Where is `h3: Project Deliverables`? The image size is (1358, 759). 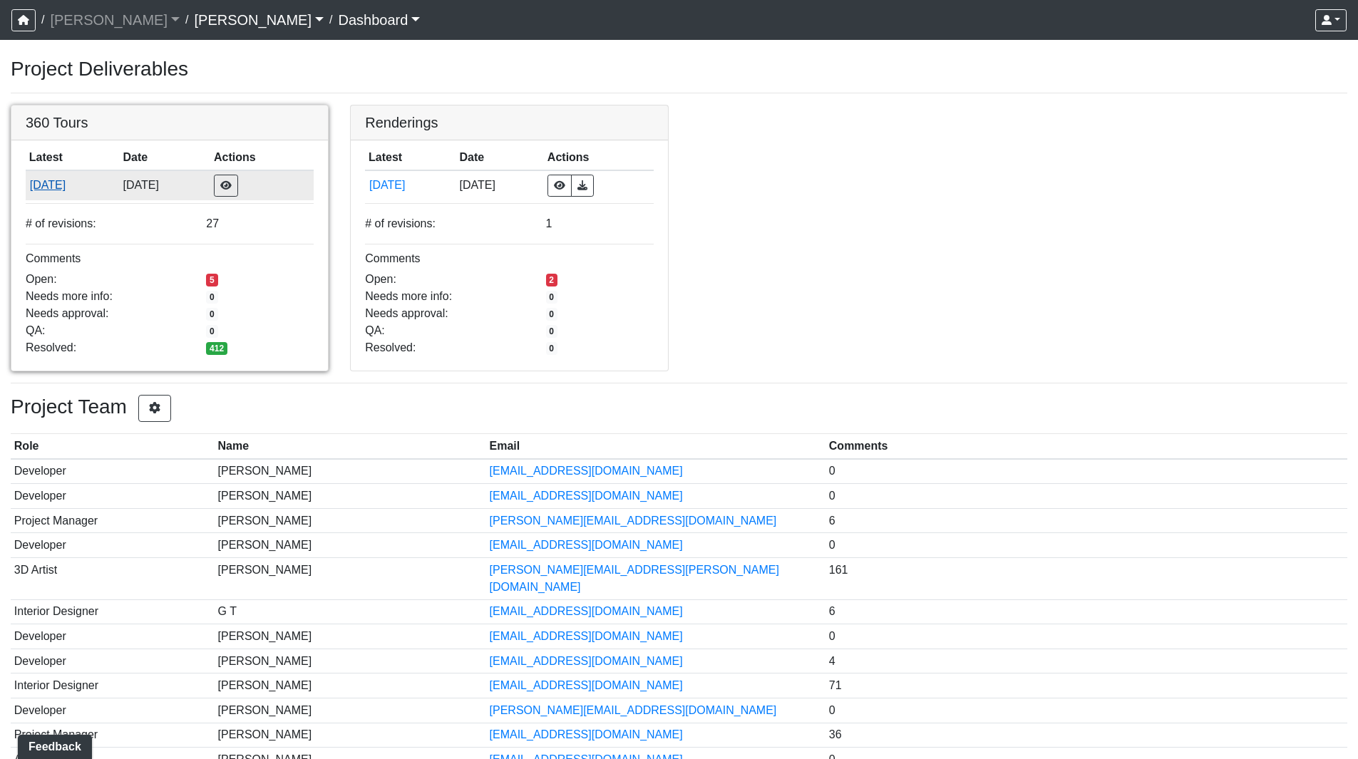
h3: Project Deliverables is located at coordinates (678, 69).